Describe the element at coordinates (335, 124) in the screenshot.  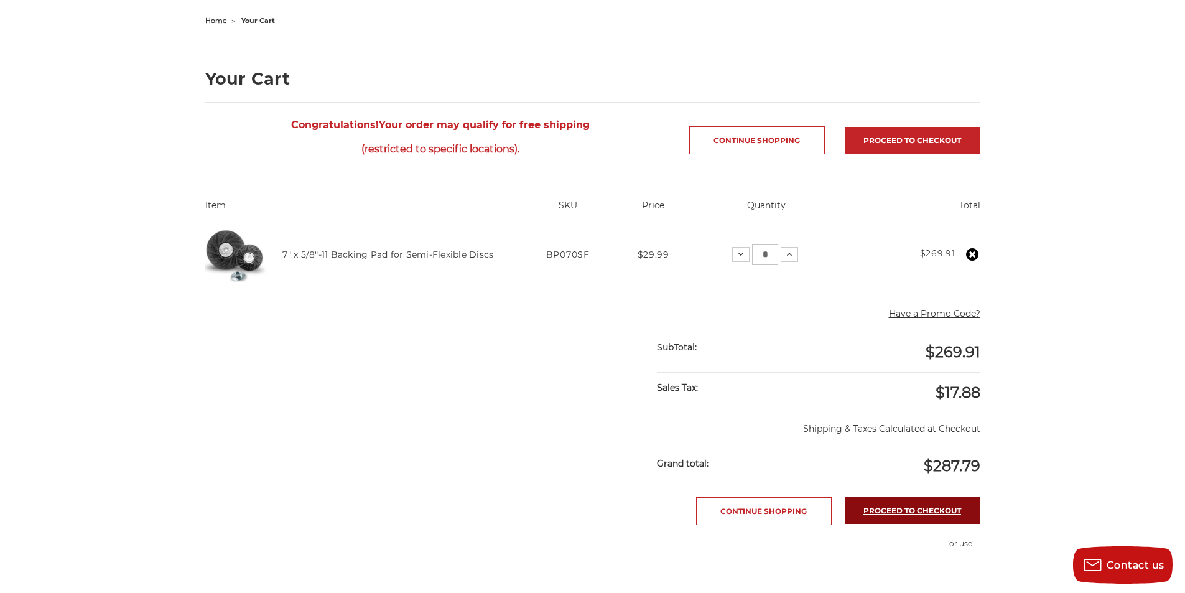
I see `strong: Congratulations!` at that location.